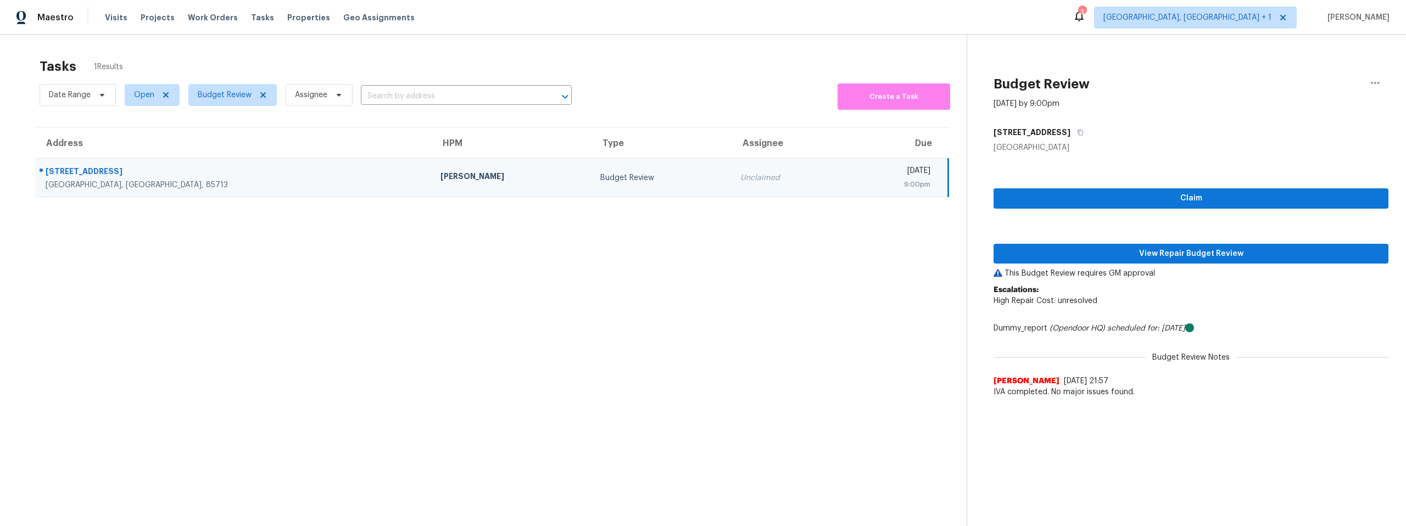 The height and width of the screenshot is (526, 1406). I want to click on div: Budget Review, so click(662, 178).